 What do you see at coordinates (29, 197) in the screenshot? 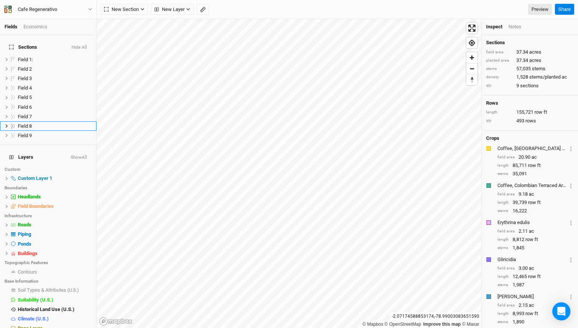
I see `span: Headlands` at bounding box center [29, 197].